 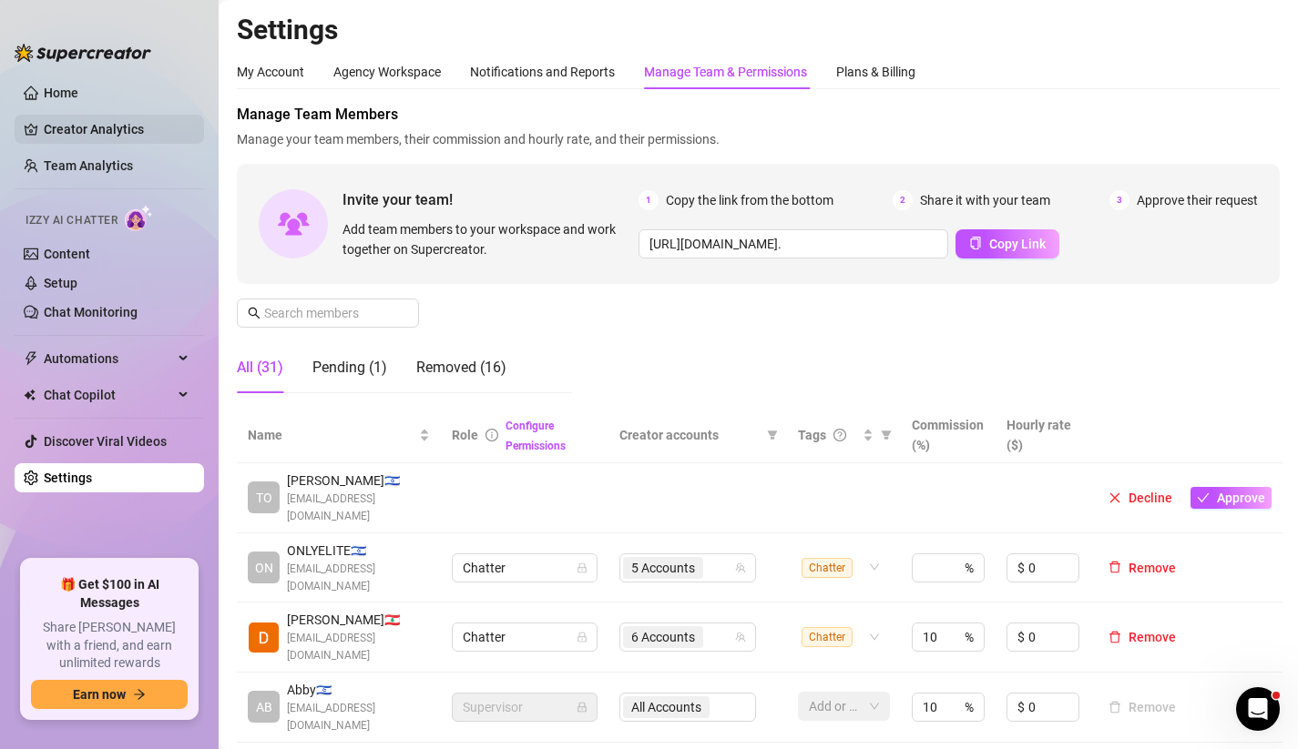 What do you see at coordinates (948, 435) in the screenshot?
I see `th: Commission (%)` at bounding box center [948, 435].